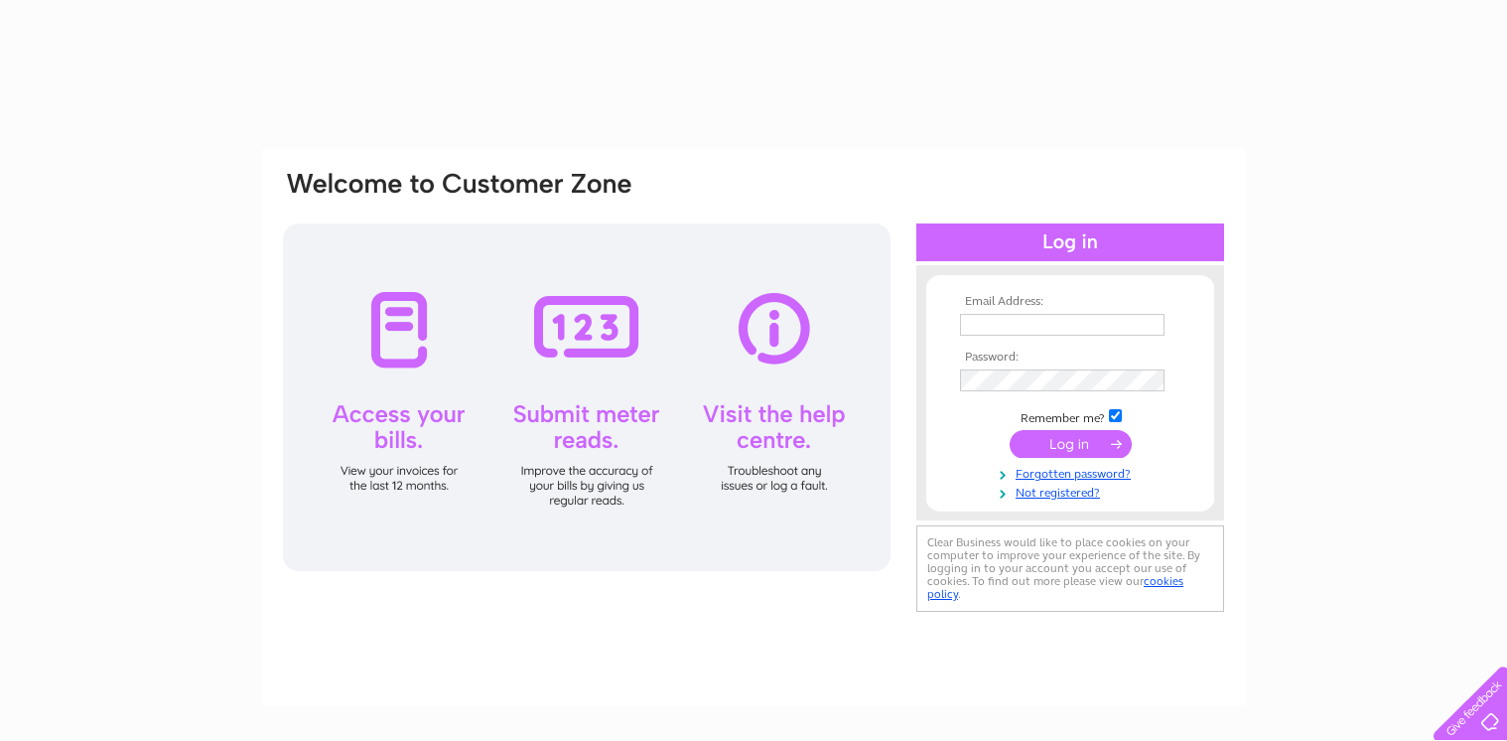 This screenshot has width=1507, height=741. Describe the element at coordinates (1072, 472) in the screenshot. I see `a: Forgotten password?` at that location.